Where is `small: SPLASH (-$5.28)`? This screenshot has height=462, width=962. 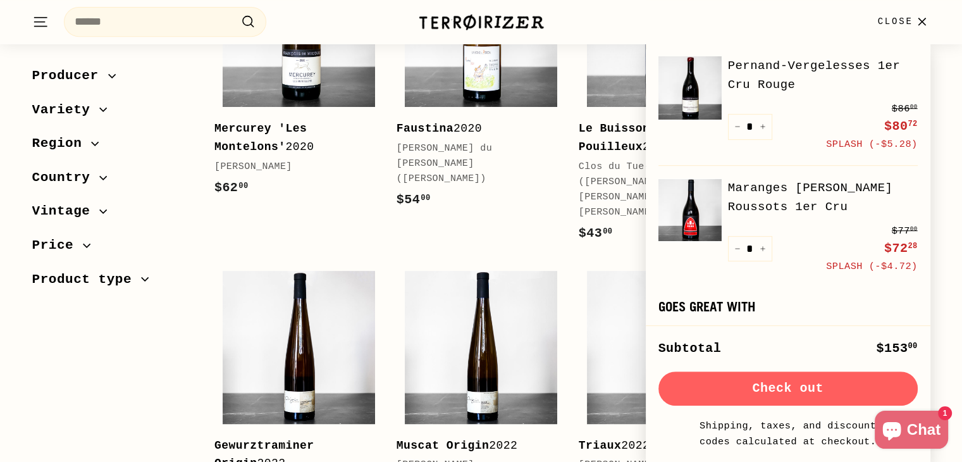 small: SPLASH (-$5.28) is located at coordinates (871, 144).